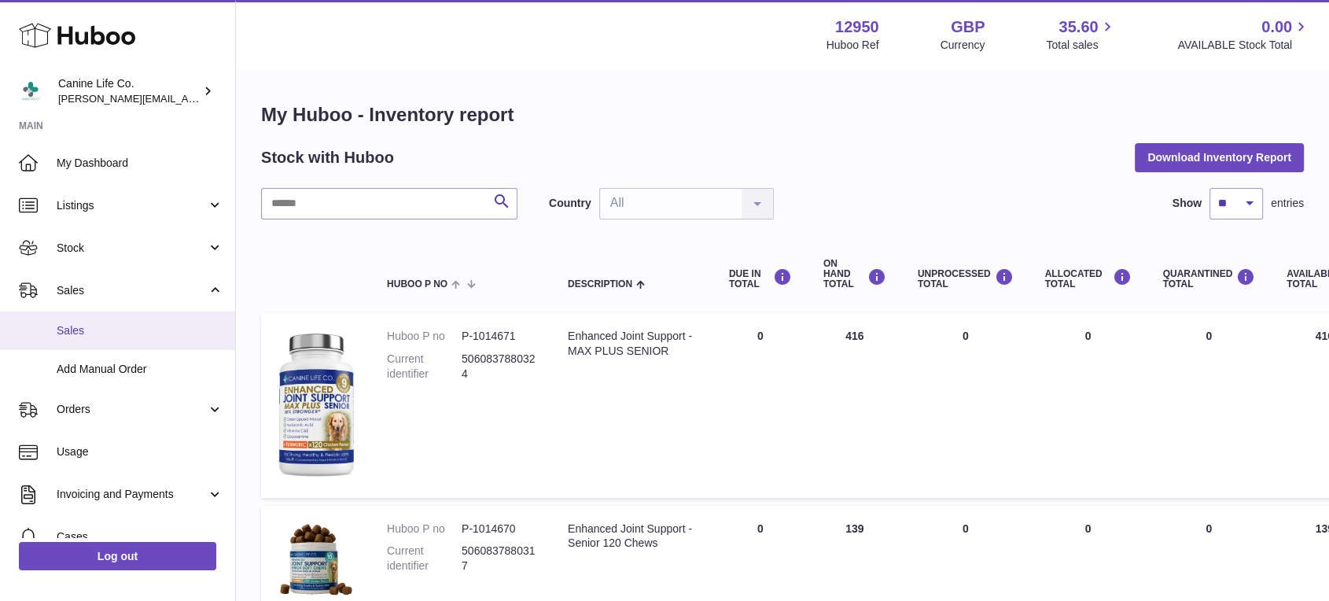 The width and height of the screenshot is (1329, 601). I want to click on a: Log out, so click(117, 556).